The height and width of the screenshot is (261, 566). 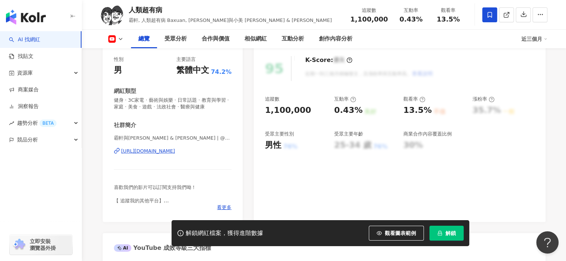 What do you see at coordinates (273, 145) in the screenshot?
I see `div: 男性` at bounding box center [273, 145].